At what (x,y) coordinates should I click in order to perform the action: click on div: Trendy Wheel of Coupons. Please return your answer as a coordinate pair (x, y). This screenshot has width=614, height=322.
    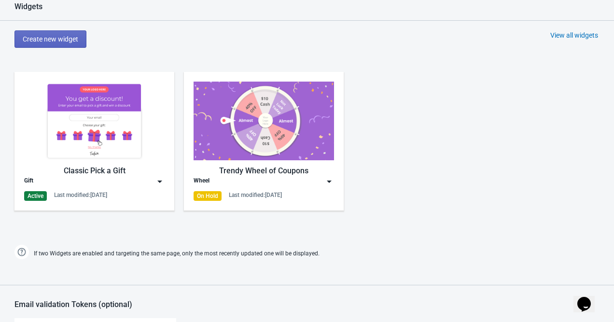
    Looking at the image, I should click on (264, 171).